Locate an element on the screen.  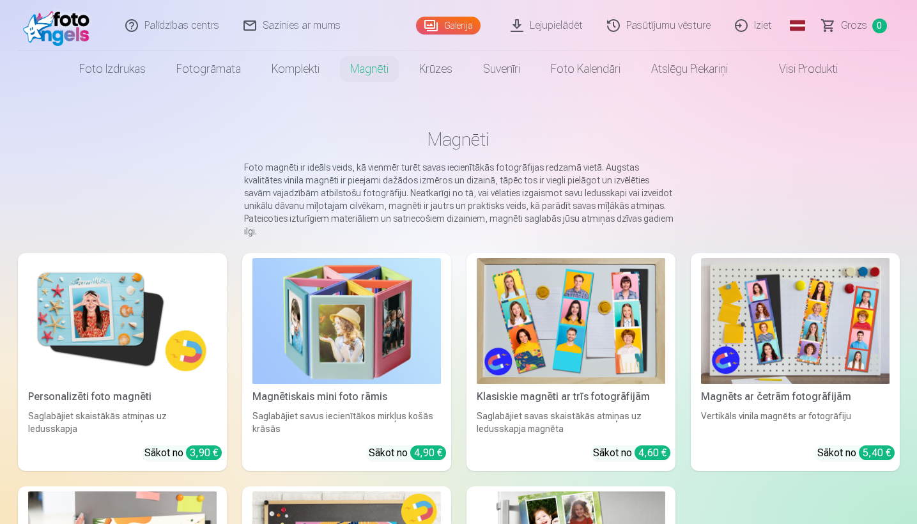
div: Saglabājiet savus iecienītākos mirkļus košās krāsās is located at coordinates (346, 422).